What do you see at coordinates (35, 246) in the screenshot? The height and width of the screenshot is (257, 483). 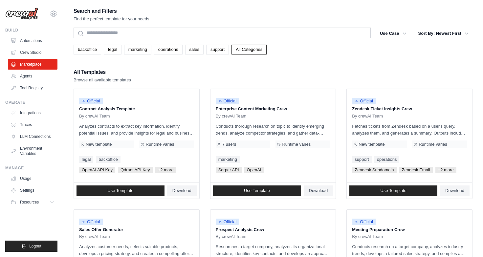 I see `span: Logout` at bounding box center [35, 246].